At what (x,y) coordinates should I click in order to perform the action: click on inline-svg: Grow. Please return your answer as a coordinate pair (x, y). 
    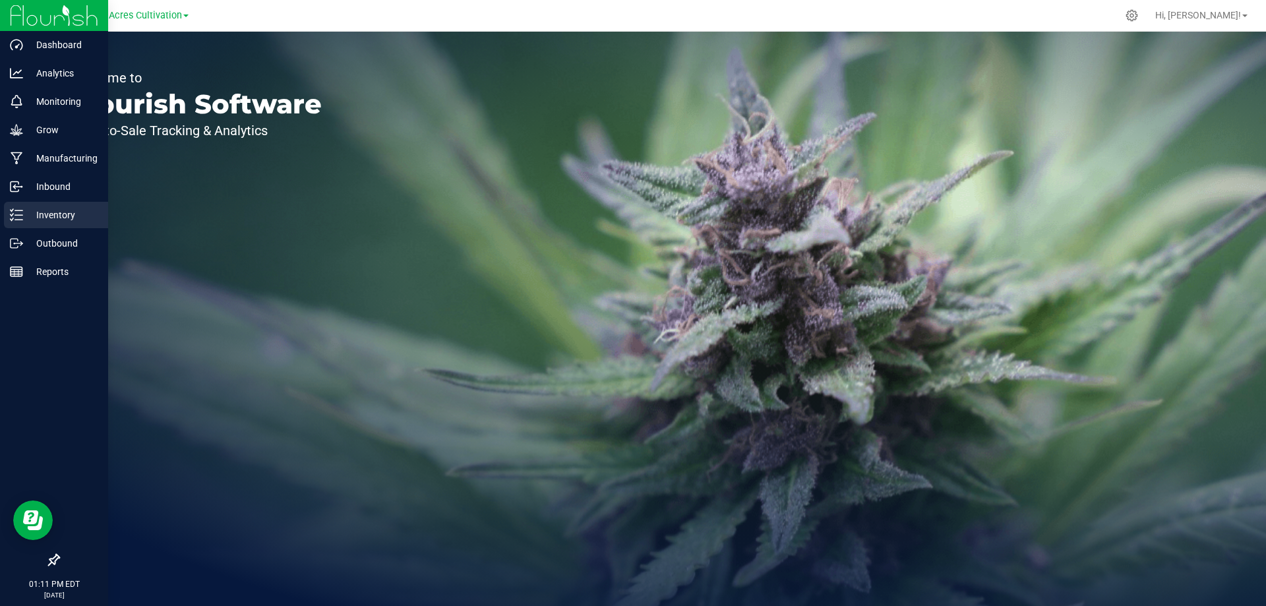
    Looking at the image, I should click on (16, 130).